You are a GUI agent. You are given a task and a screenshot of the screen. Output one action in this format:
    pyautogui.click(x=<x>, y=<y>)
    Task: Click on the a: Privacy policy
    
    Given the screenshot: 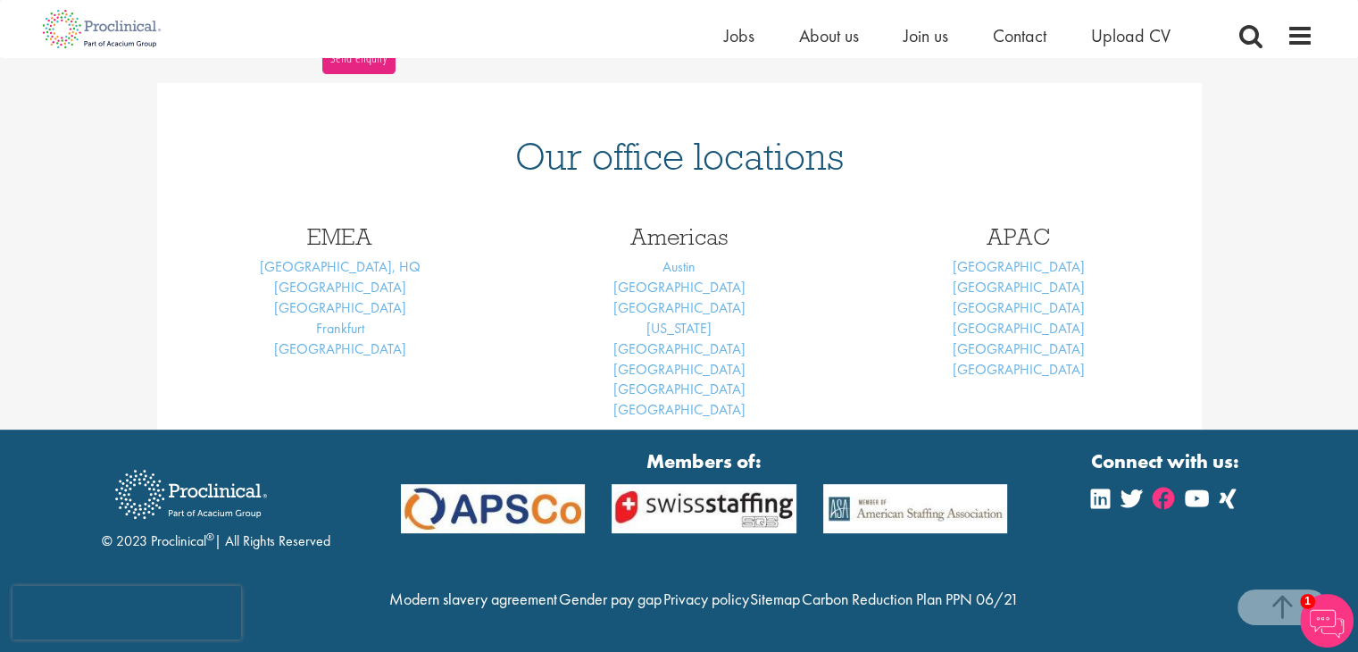 What is the action you would take?
    pyautogui.click(x=705, y=598)
    